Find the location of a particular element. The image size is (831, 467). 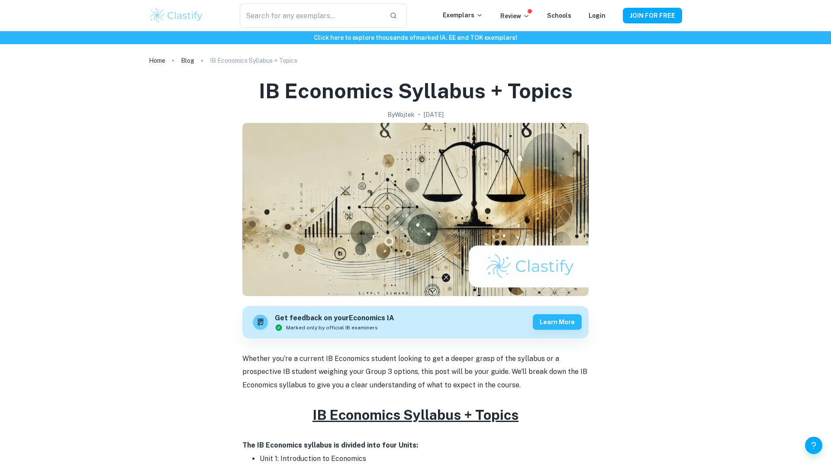

a: Clastify logo is located at coordinates (176, 16).